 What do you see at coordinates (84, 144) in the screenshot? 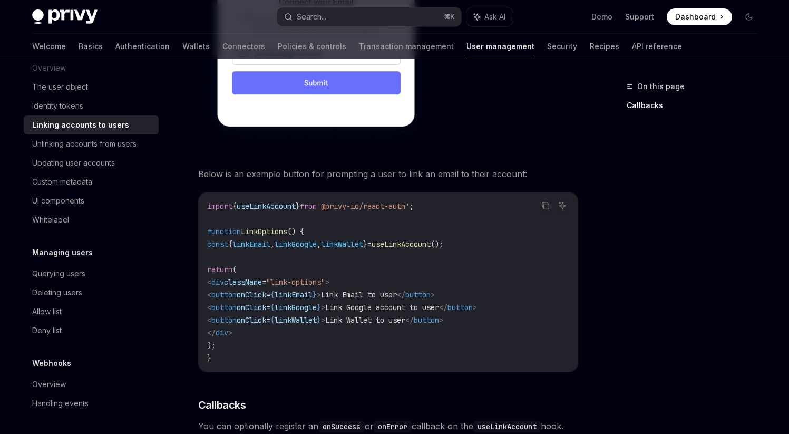
I see `div: Unlinking accounts from users` at bounding box center [84, 144].